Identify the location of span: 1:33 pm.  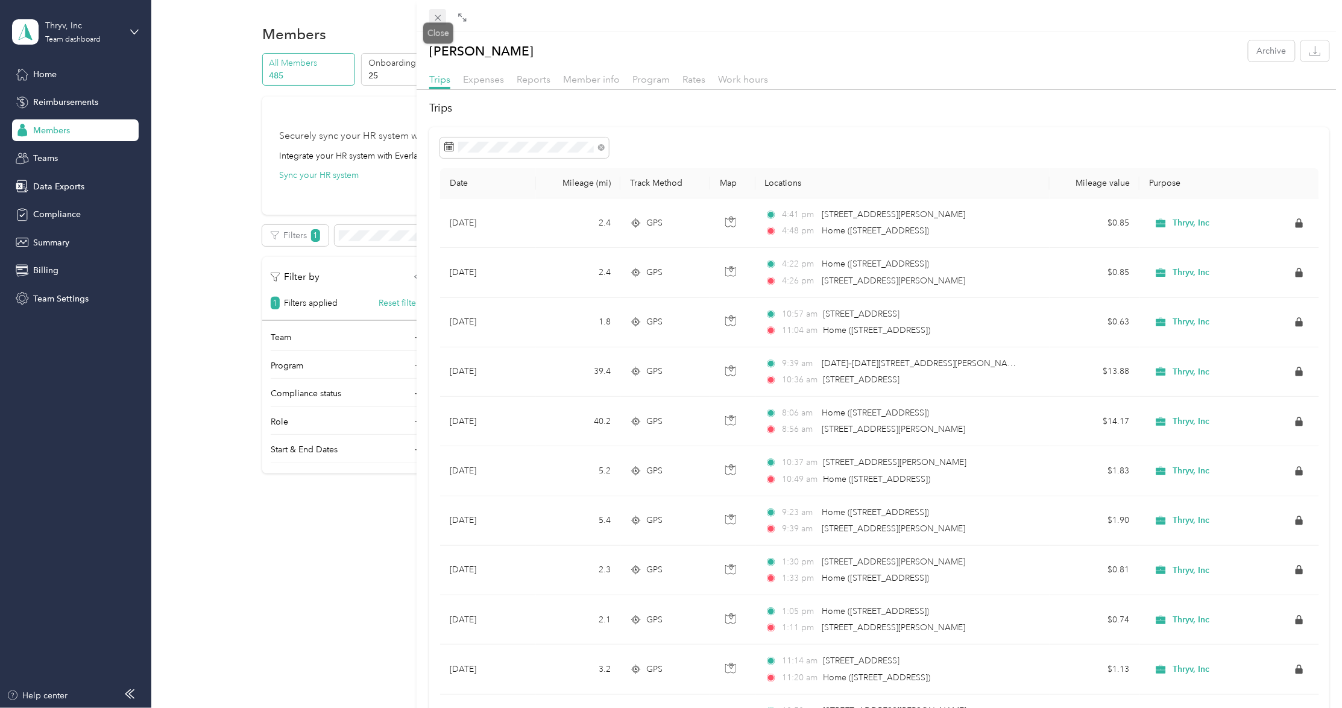
(799, 578).